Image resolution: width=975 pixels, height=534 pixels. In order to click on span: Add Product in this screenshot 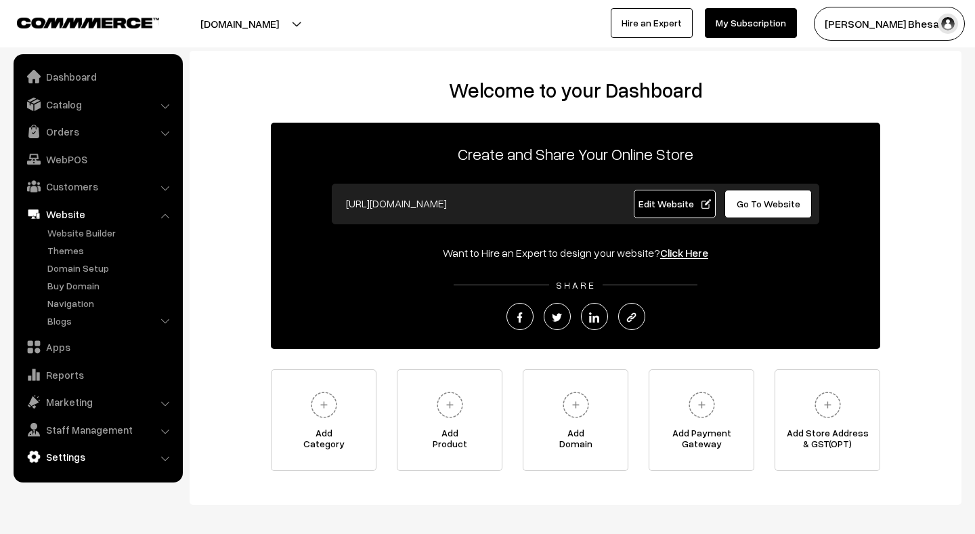, I will do `click(450, 441)`.